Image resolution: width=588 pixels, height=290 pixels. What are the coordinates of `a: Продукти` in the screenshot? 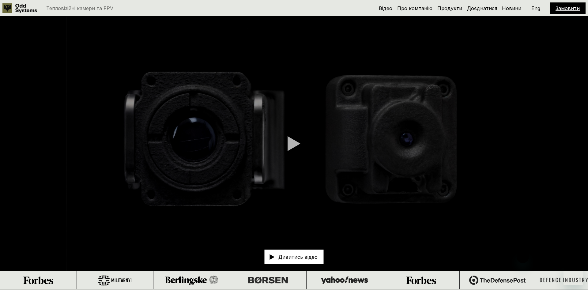 It's located at (450, 8).